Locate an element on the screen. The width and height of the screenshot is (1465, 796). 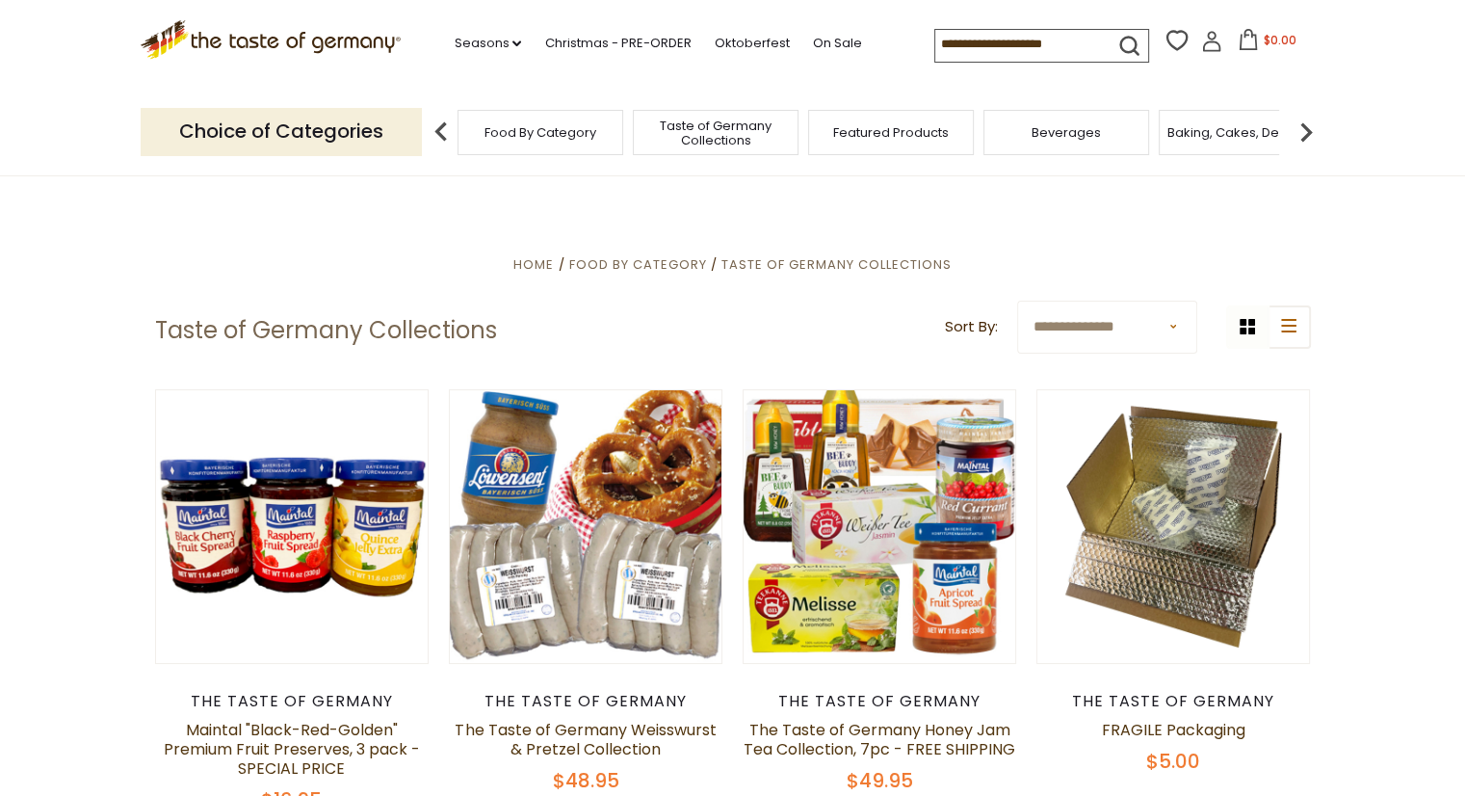
span: $49.95 is located at coordinates (879, 780).